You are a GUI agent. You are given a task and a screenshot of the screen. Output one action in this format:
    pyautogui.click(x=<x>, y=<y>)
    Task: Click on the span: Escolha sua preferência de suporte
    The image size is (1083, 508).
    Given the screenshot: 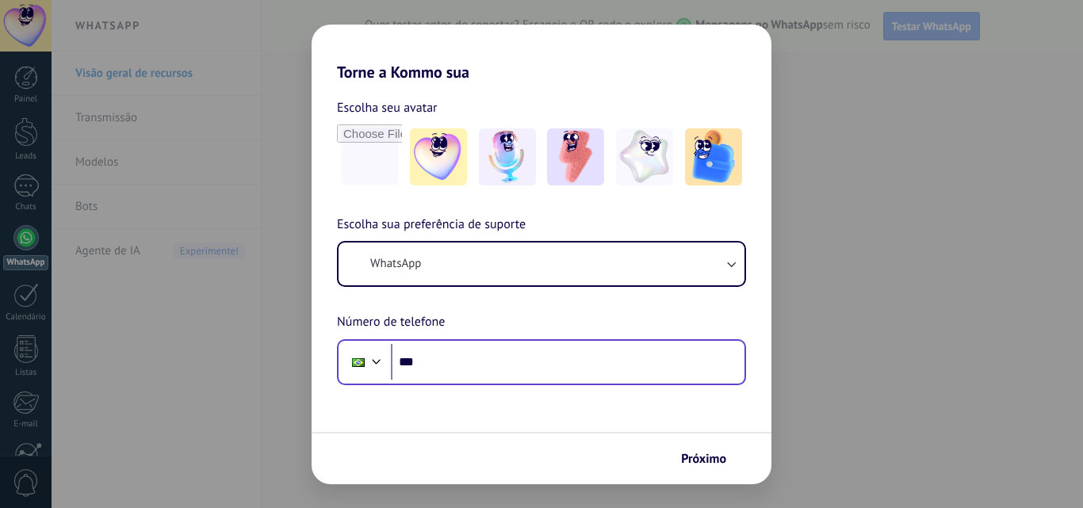 What is the action you would take?
    pyautogui.click(x=431, y=225)
    